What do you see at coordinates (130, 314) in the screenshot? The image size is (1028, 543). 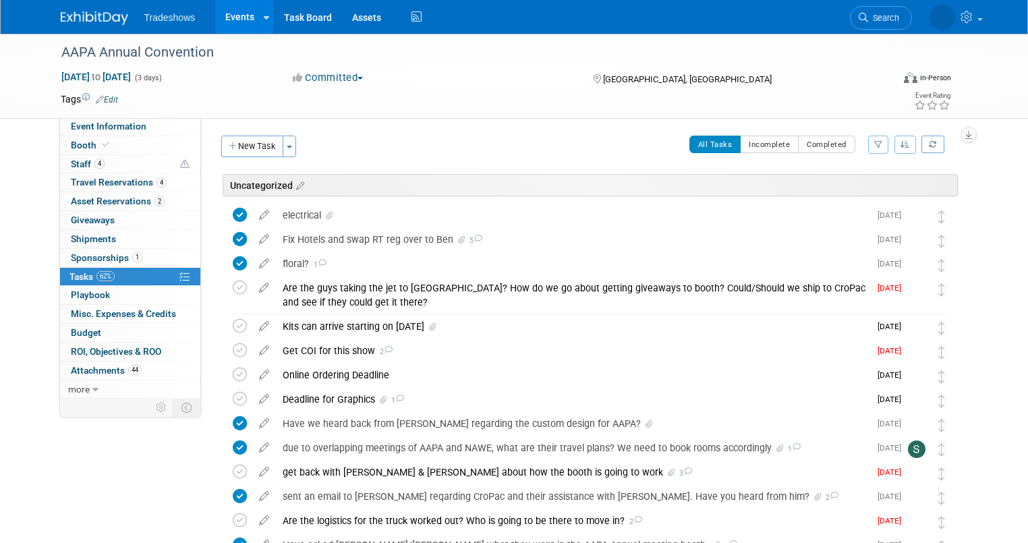 I see `a: Misc. Expenses & Credits` at bounding box center [130, 314].